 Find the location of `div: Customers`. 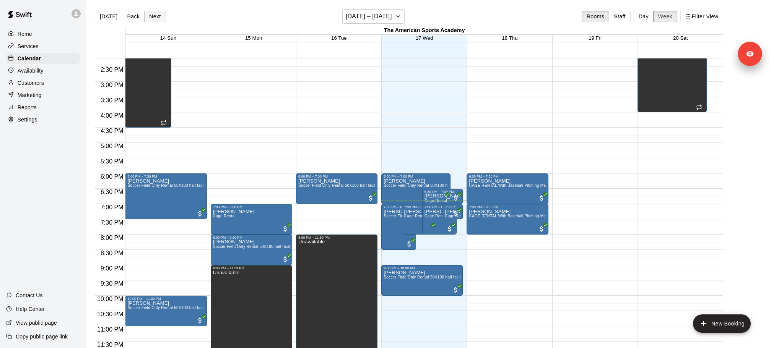

div: Customers is located at coordinates (43, 83).